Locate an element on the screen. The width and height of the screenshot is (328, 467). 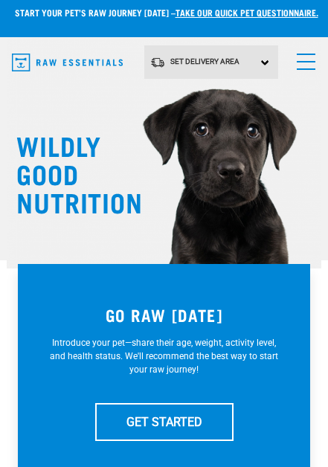
a: menu is located at coordinates (302, 58).